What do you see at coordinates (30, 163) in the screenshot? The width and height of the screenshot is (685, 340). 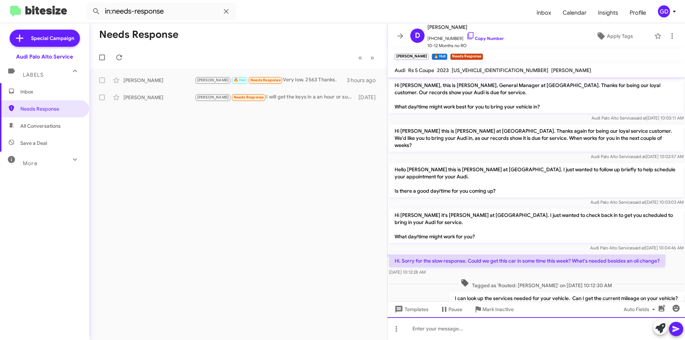 I see `span: More` at bounding box center [30, 163].